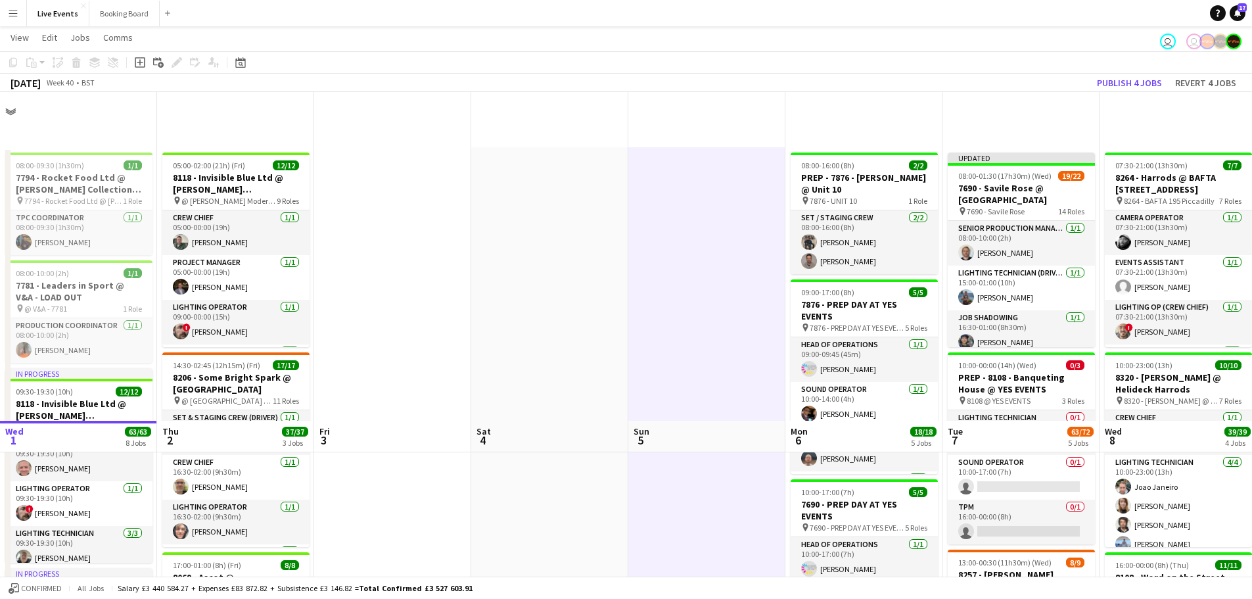  What do you see at coordinates (323, 440) in the screenshot?
I see `span: 3` at bounding box center [323, 440].